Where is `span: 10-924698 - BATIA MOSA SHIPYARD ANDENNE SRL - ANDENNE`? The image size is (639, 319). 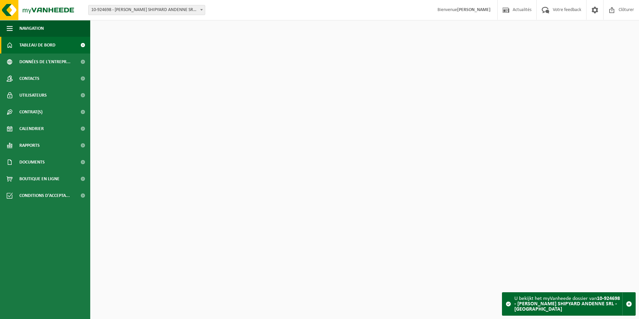
span: 10-924698 - BATIA MOSA SHIPYARD ANDENNE SRL - ANDENNE is located at coordinates (147, 10).